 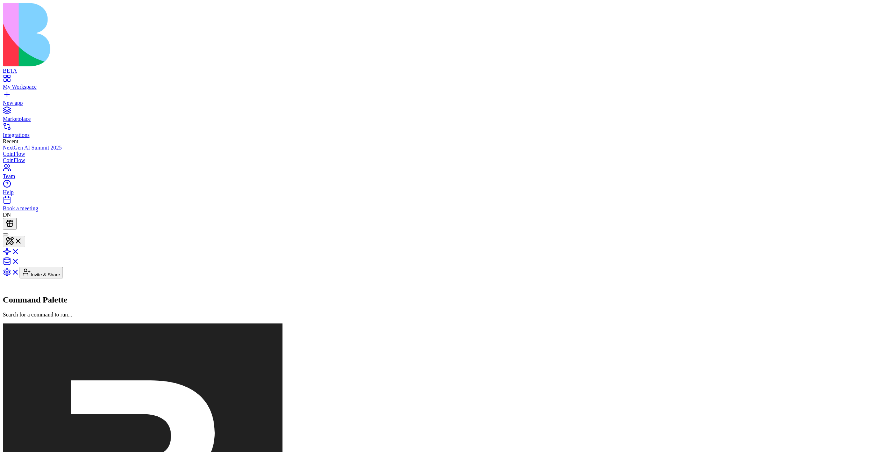 I want to click on p: Search for a command to run..., so click(x=447, y=315).